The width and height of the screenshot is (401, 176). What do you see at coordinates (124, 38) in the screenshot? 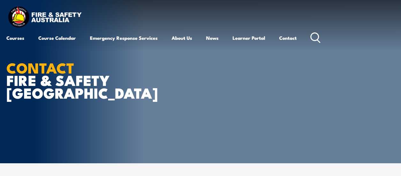
I see `a: Emergency Response Services` at bounding box center [124, 38].